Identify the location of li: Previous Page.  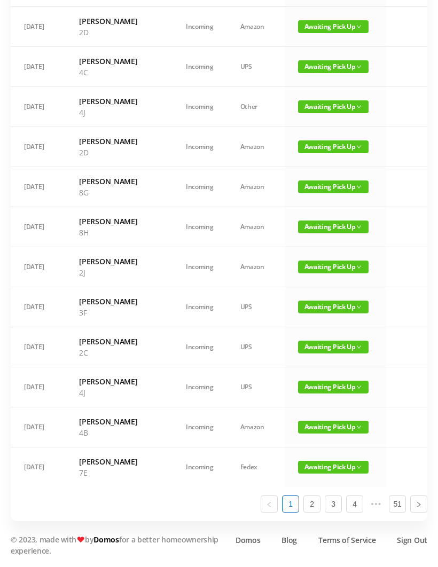
(269, 504).